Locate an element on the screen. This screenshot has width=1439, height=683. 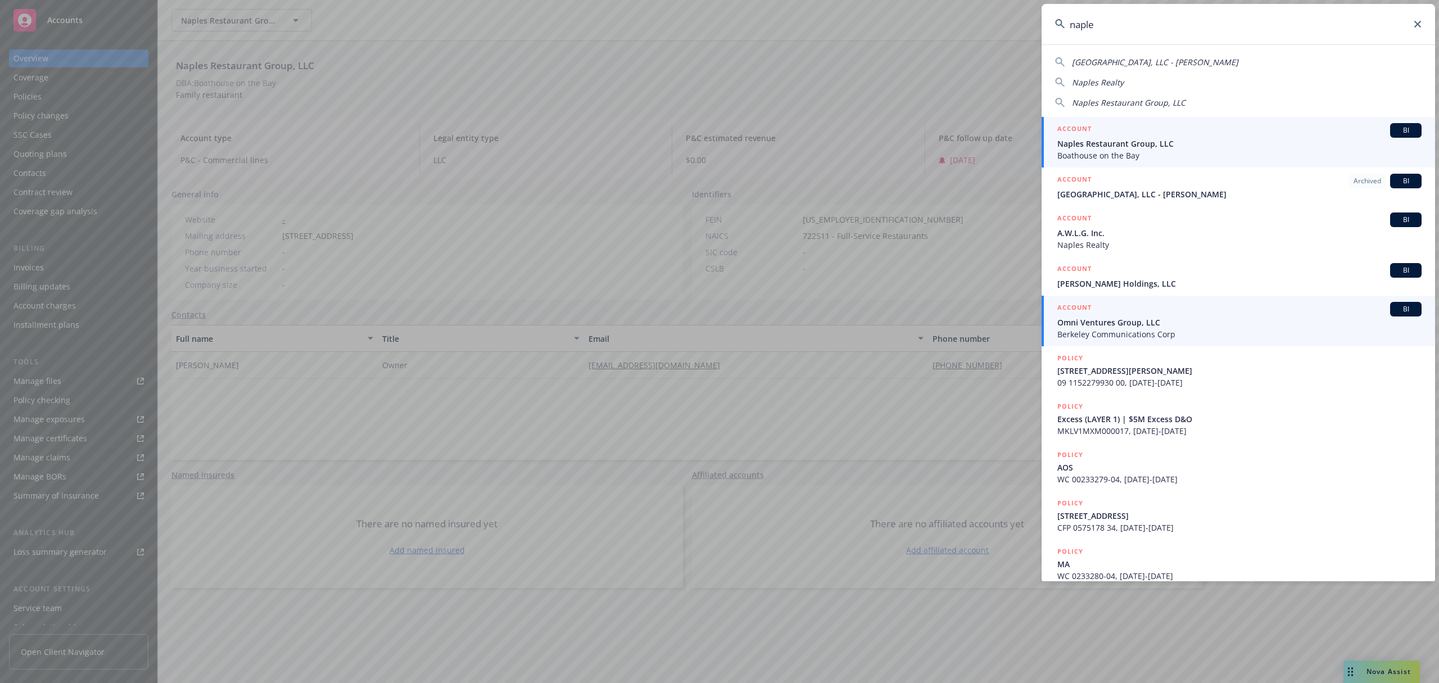
span: MA is located at coordinates (1240, 564).